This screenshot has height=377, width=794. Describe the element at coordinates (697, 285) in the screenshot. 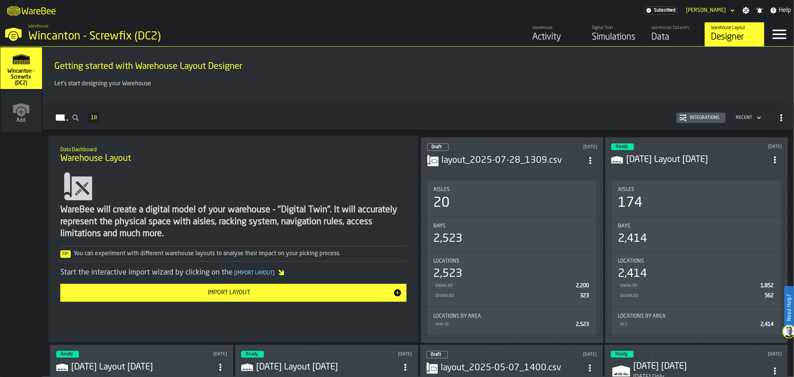

I see `div: StatList-item-Enabled` at that location.